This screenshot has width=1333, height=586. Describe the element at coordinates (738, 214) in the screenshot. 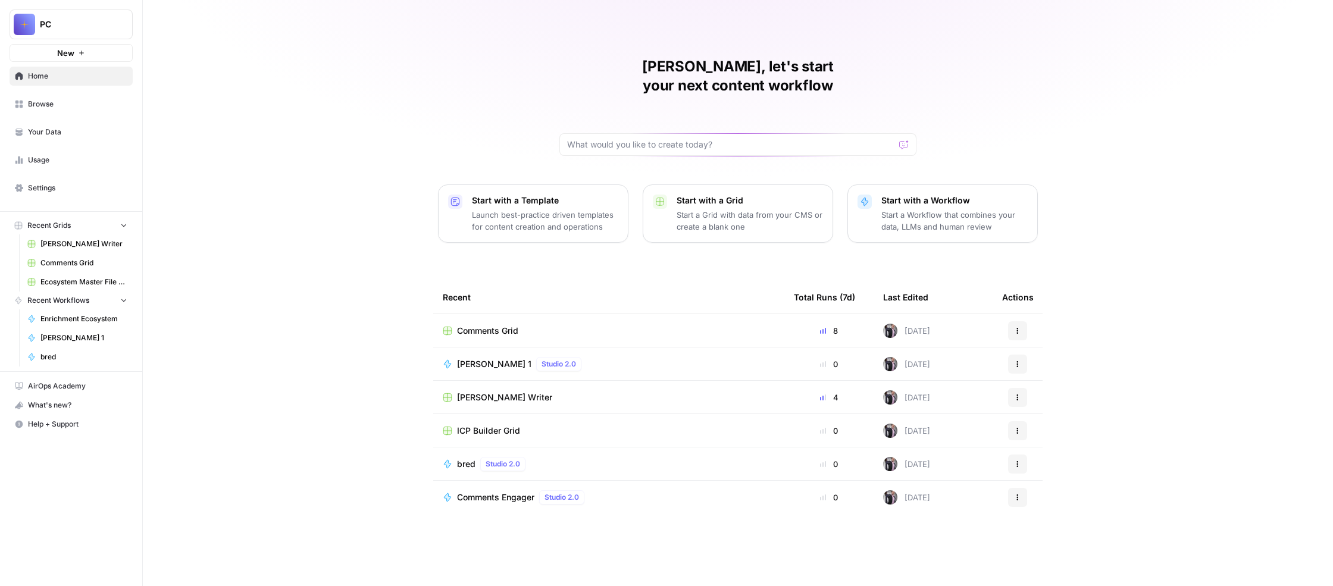

I see `button: Start with a GridStart a Grid with data from your CMS or create a blank one` at that location.